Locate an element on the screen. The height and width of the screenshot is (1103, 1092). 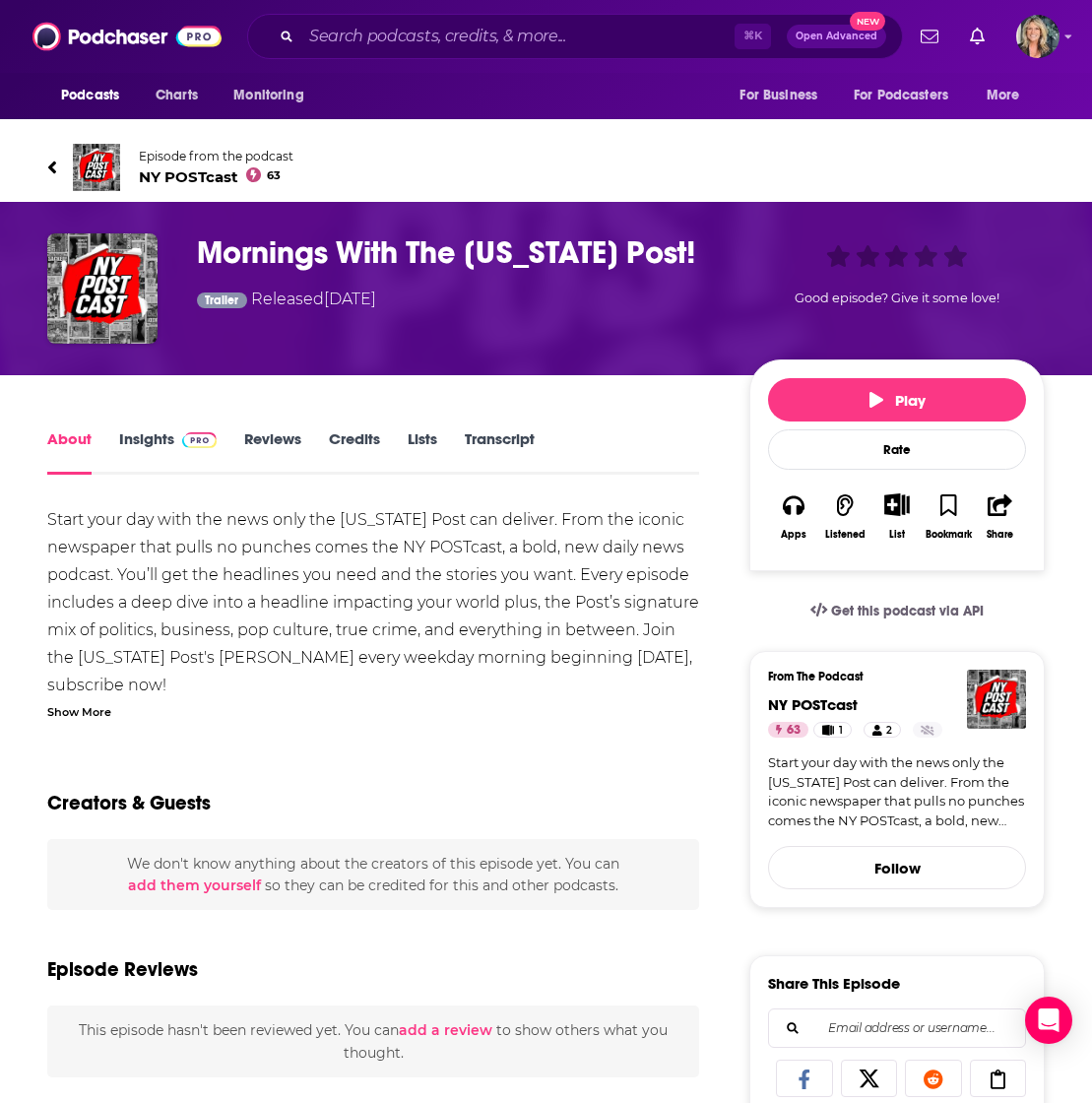
span: For Business is located at coordinates (778, 96).